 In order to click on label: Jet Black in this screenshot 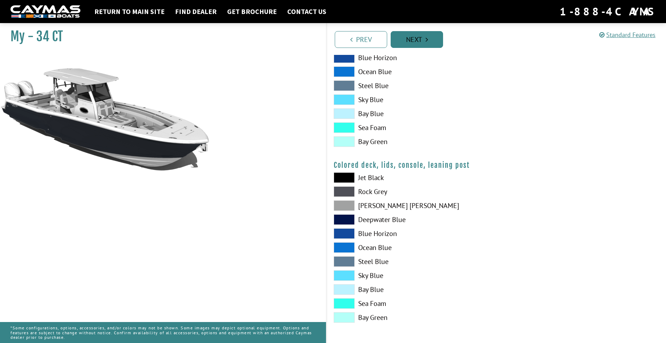, I will do `click(412, 177)`.